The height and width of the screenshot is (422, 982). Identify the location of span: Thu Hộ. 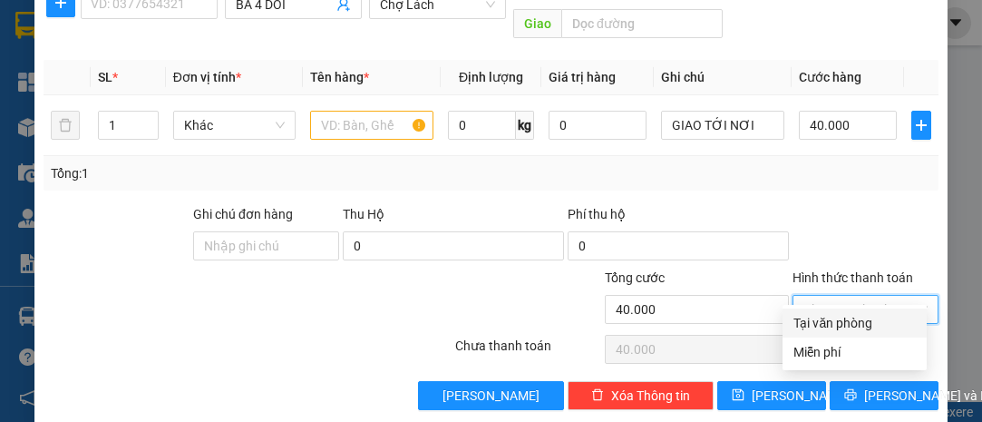
(364, 214).